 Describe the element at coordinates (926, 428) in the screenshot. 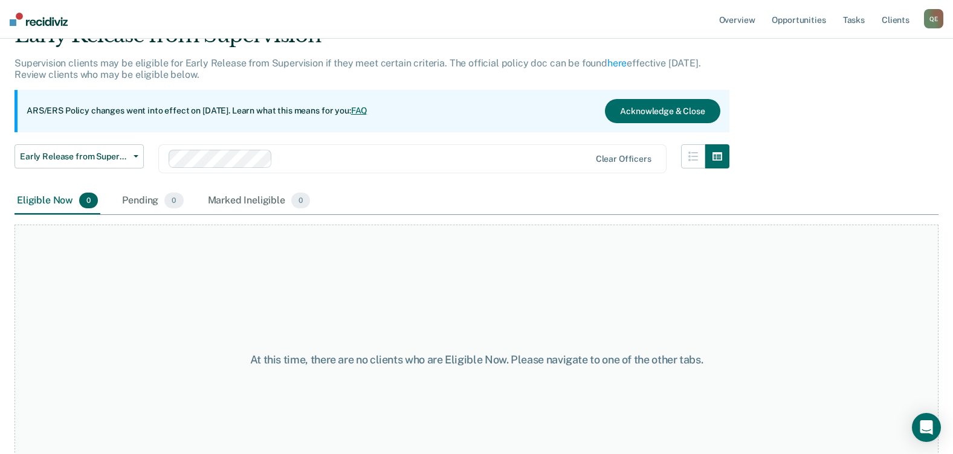

I see `div: Open Intercom Messenger` at that location.